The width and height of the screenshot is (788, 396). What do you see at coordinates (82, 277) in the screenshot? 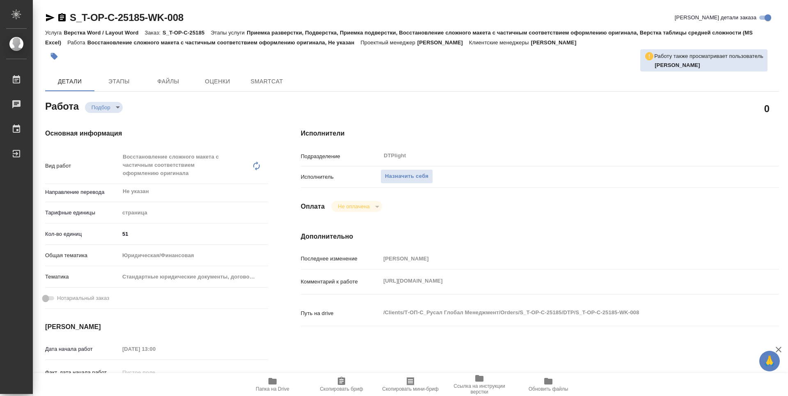
I see `p: Тематика` at bounding box center [82, 277].